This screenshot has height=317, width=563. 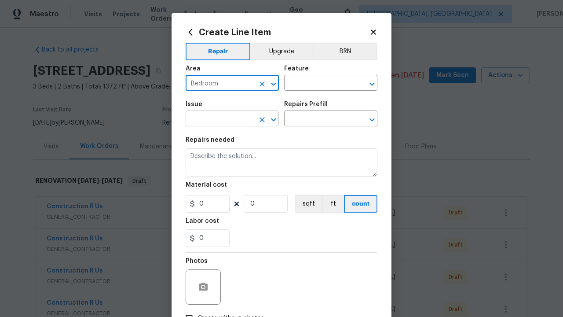 I want to click on button: count, so click(x=361, y=204).